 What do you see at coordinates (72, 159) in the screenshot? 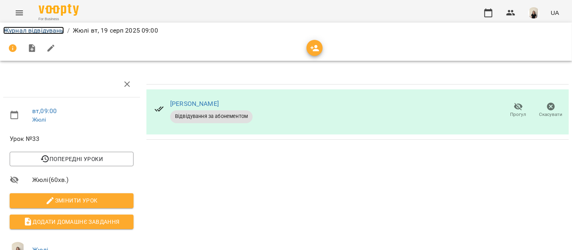
I see `span: Попередні уроки` at bounding box center [72, 159].